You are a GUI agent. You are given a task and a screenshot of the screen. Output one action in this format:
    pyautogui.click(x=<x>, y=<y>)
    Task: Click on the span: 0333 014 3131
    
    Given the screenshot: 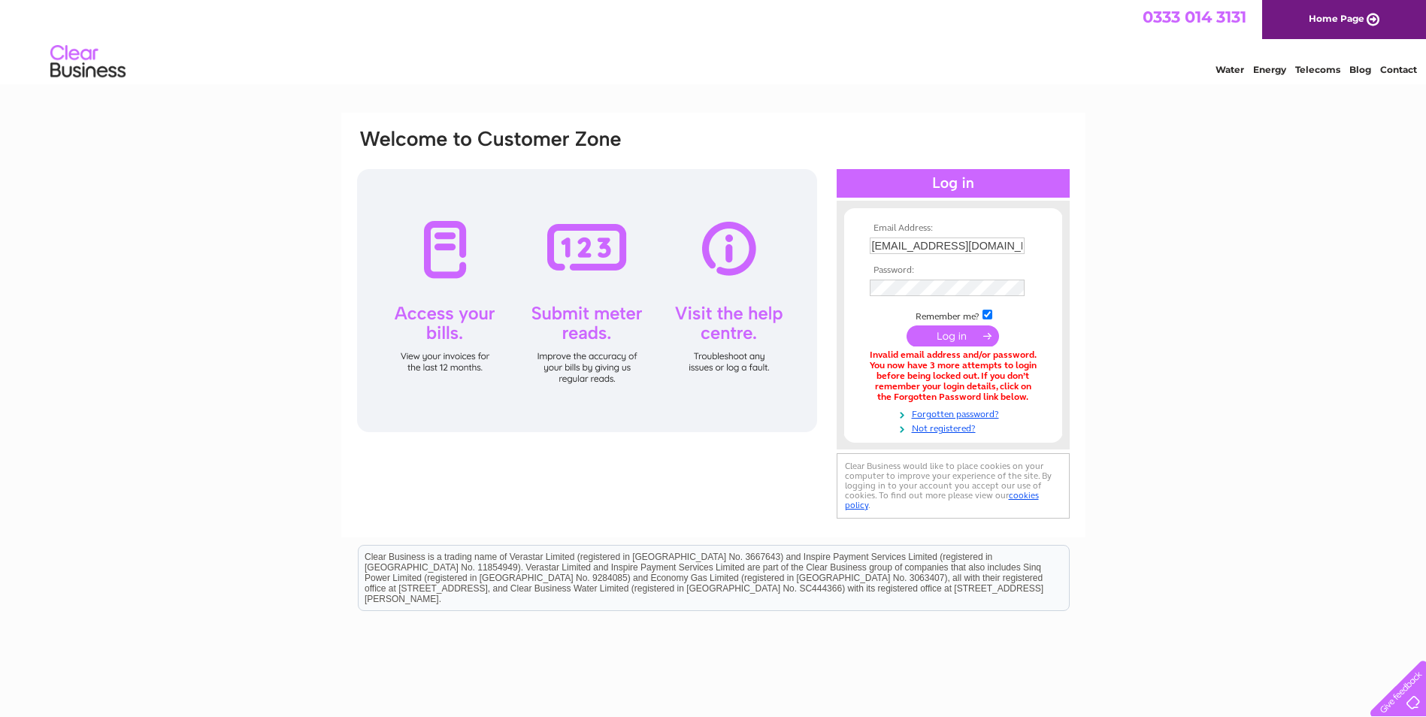 What is the action you would take?
    pyautogui.click(x=1195, y=17)
    